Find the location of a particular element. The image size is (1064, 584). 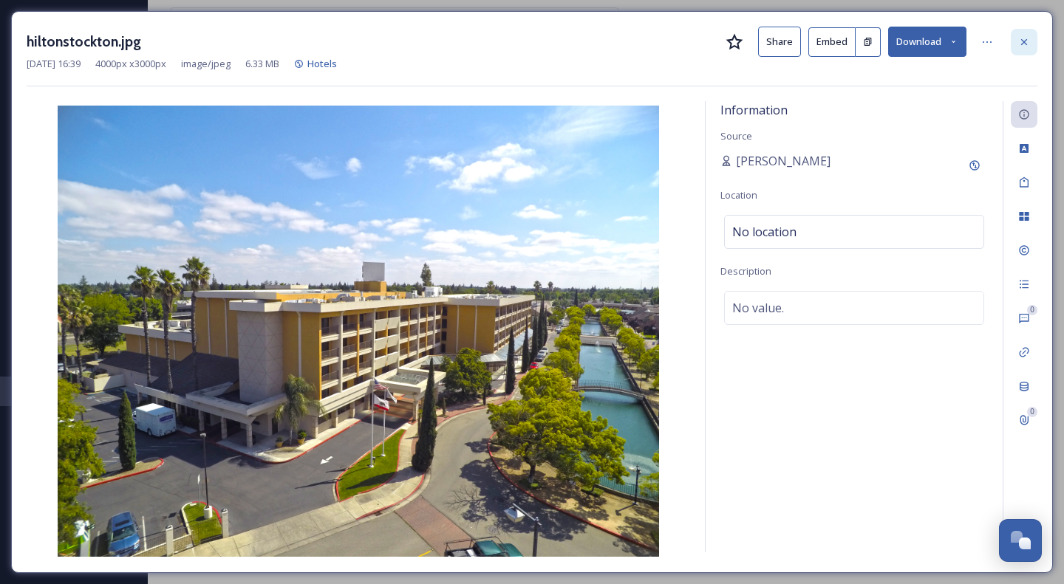

span: Source is located at coordinates (736, 136).